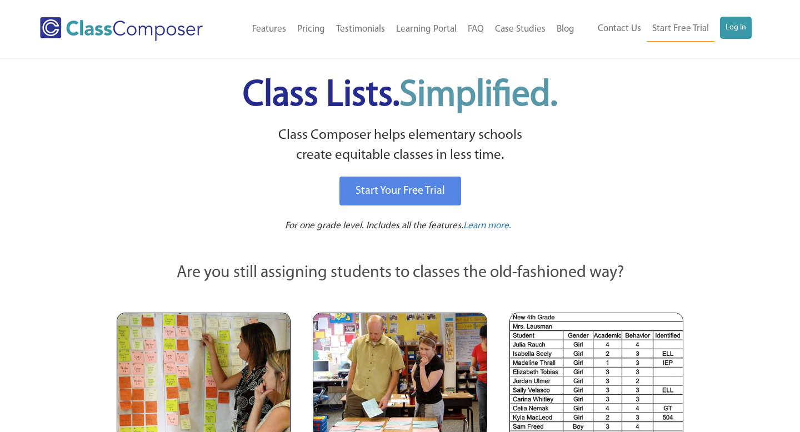 The height and width of the screenshot is (432, 800). I want to click on span: For one grade level. Includes all the features., so click(374, 226).